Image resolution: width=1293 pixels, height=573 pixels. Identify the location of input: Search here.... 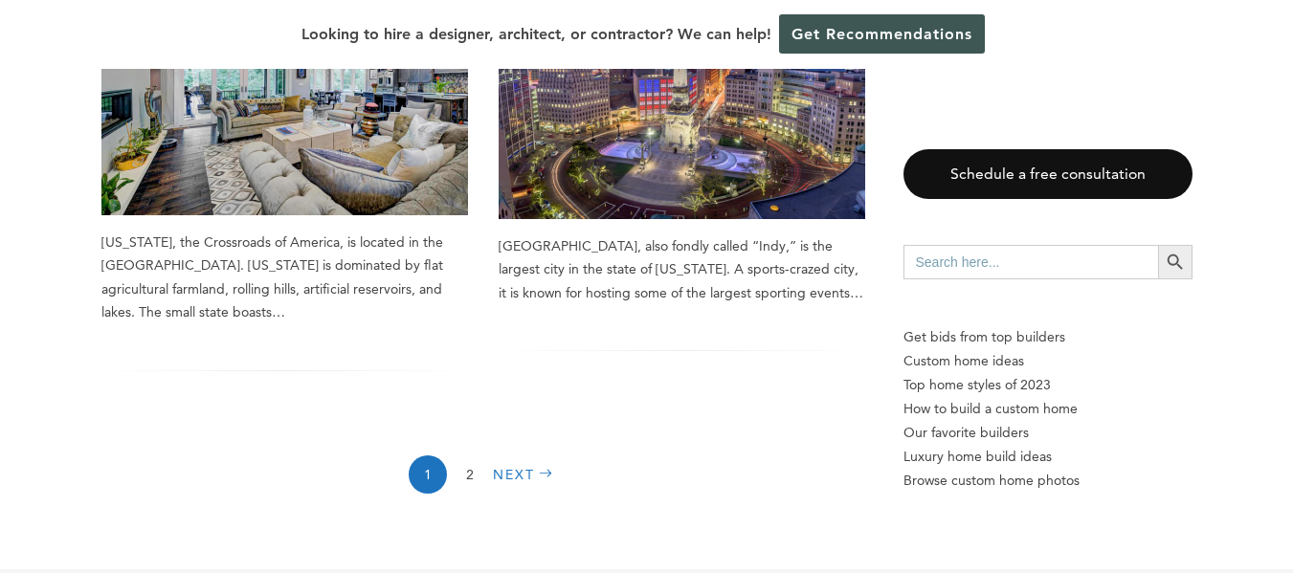
(1031, 262).